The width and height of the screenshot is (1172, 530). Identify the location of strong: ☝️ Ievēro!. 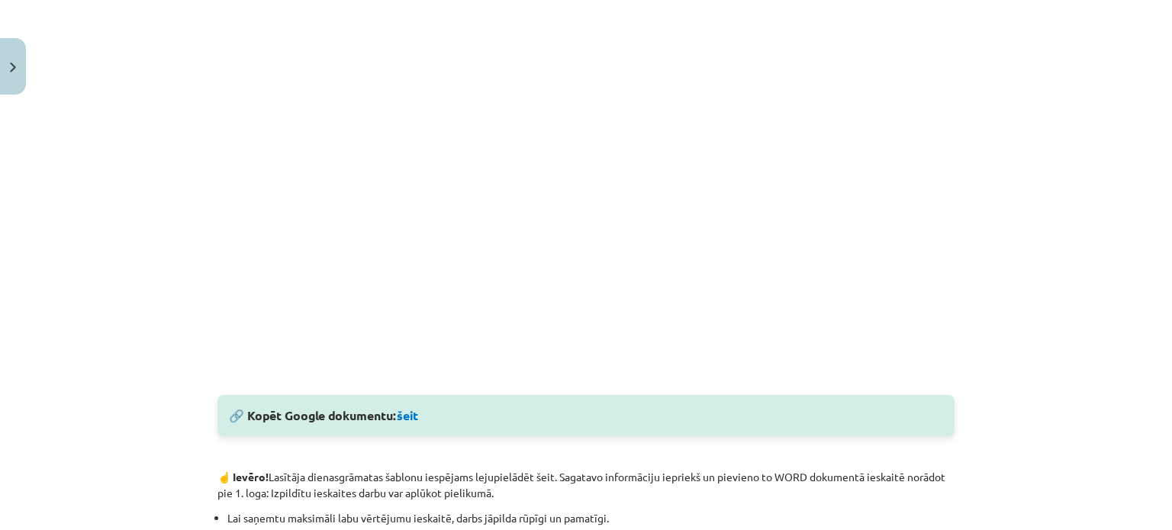
(243, 477).